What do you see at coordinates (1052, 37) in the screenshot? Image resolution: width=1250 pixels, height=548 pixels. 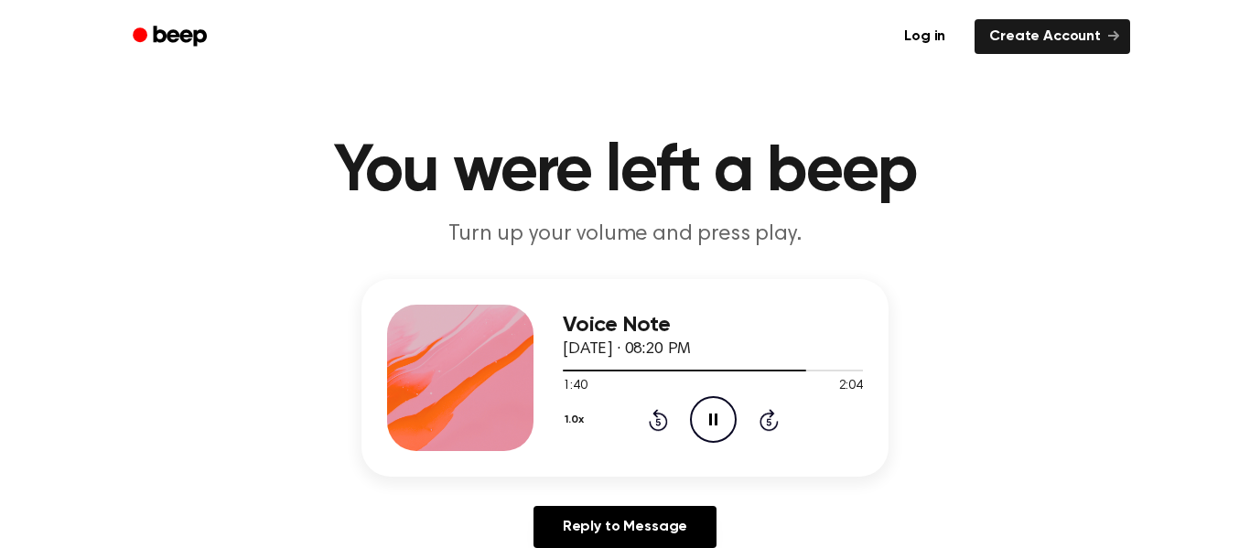 I see `a: Create Account` at bounding box center [1052, 37].